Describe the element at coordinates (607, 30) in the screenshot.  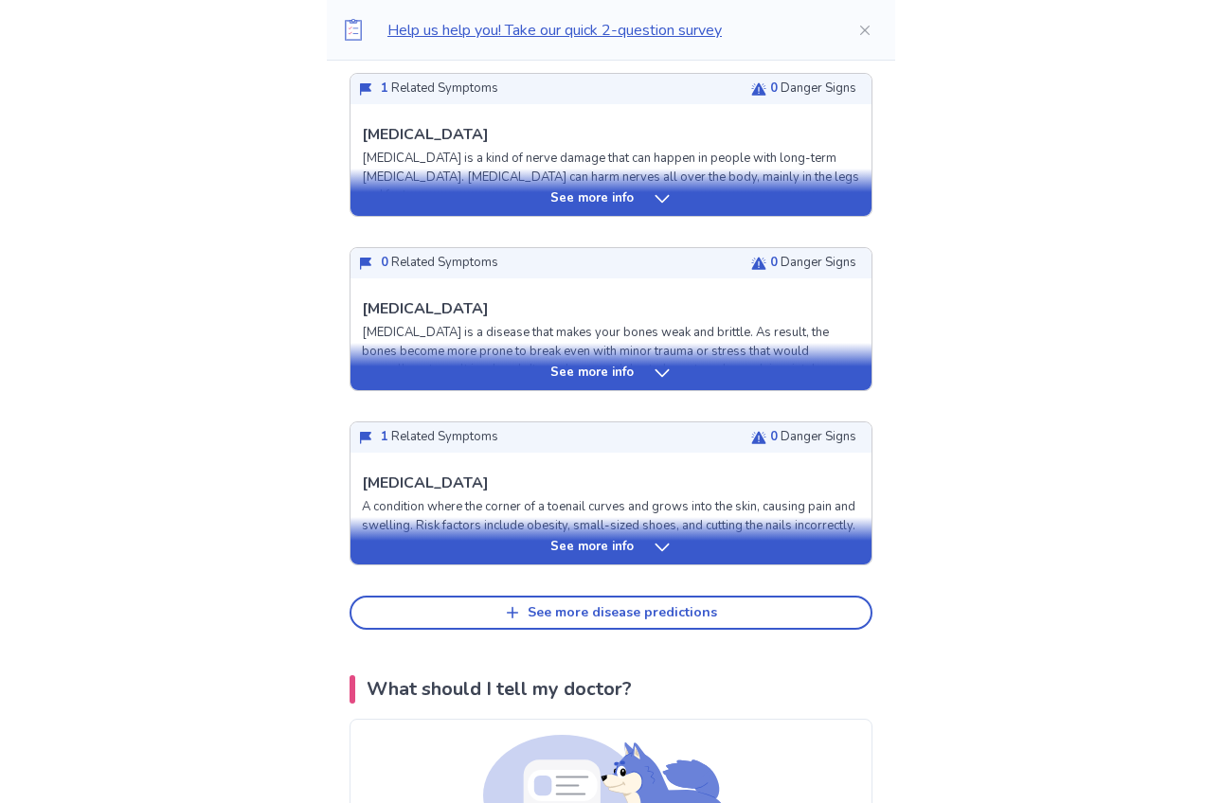
I see `p: Help us help you! Take our quick 2-question survey` at that location.